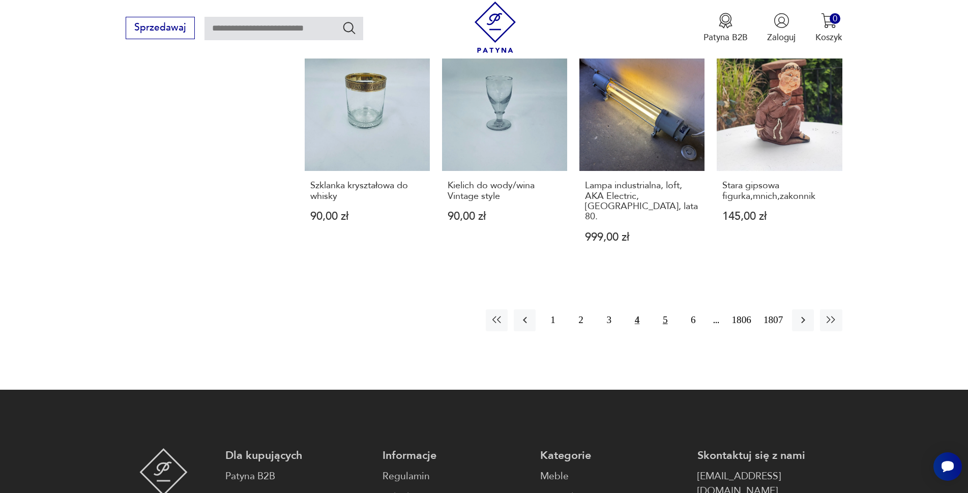  I want to click on p: Koszyk, so click(828, 37).